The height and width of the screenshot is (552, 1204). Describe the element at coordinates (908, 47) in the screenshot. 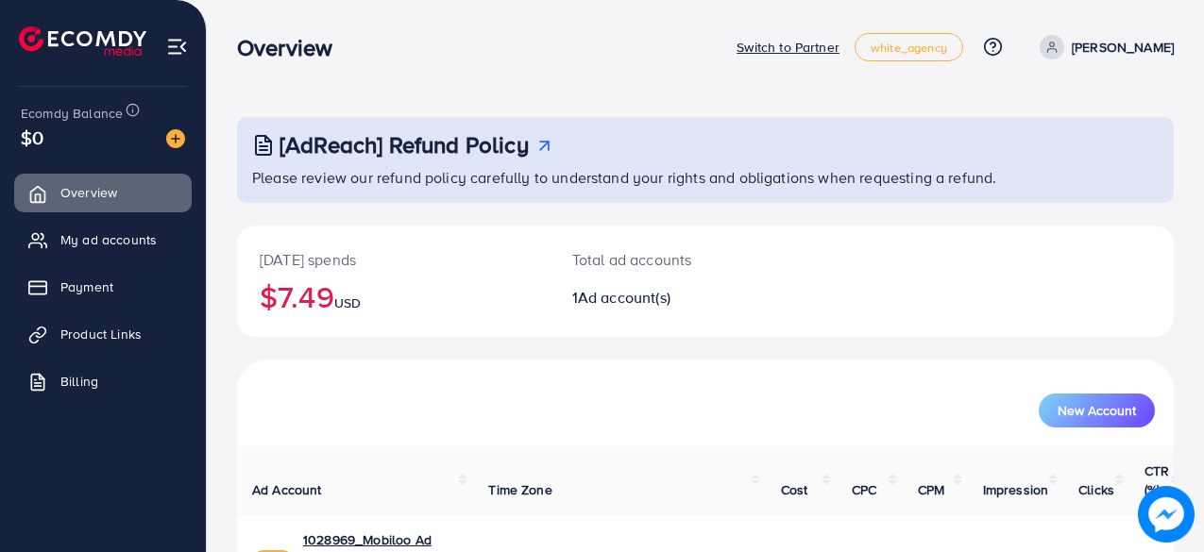

I see `a: white_agency` at that location.